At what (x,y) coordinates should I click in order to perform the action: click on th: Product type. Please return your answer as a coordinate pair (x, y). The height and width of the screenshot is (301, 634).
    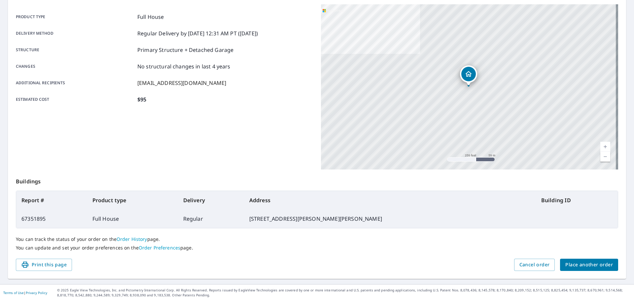
    Looking at the image, I should click on (132, 200).